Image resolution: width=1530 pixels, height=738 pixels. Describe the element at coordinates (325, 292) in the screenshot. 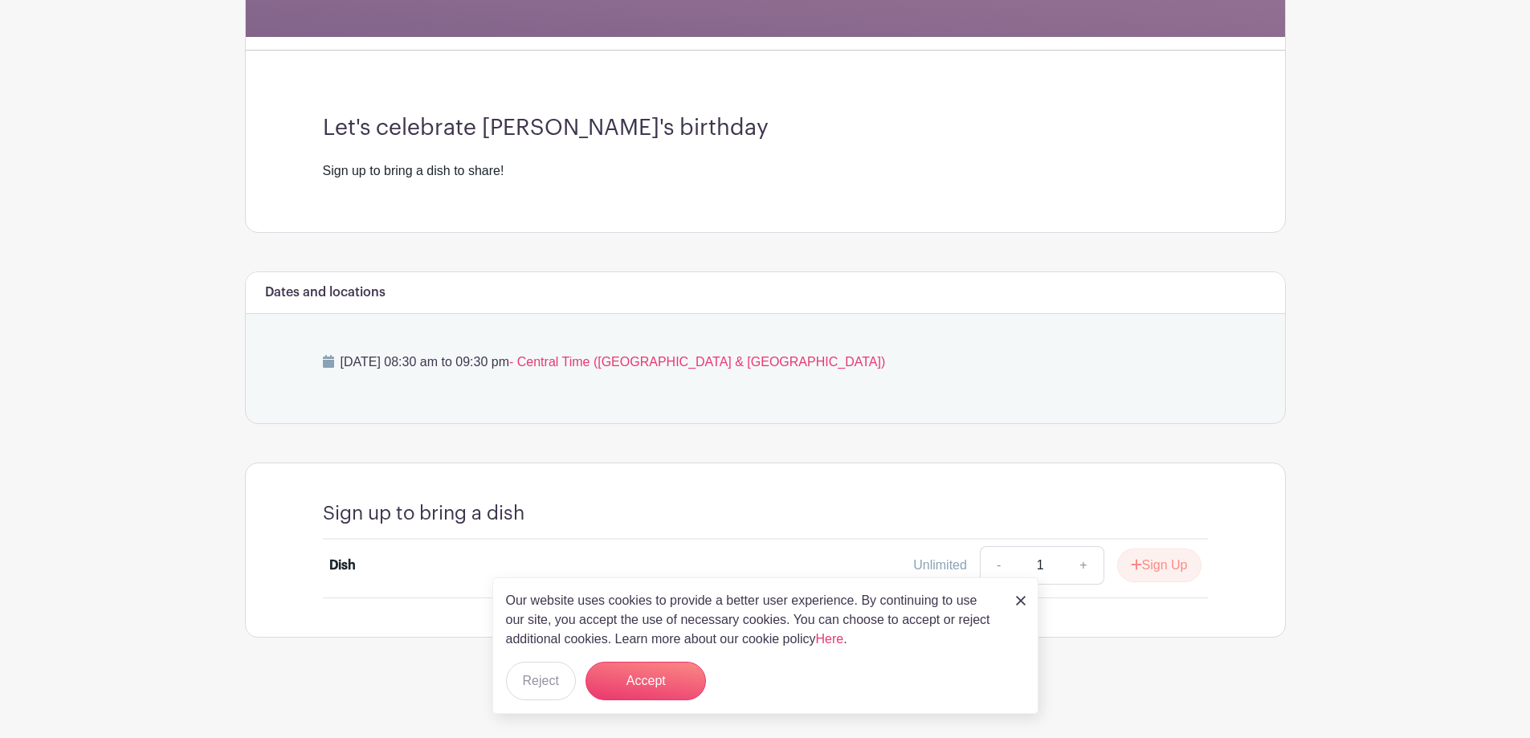

I see `h6: Dates and locations` at that location.